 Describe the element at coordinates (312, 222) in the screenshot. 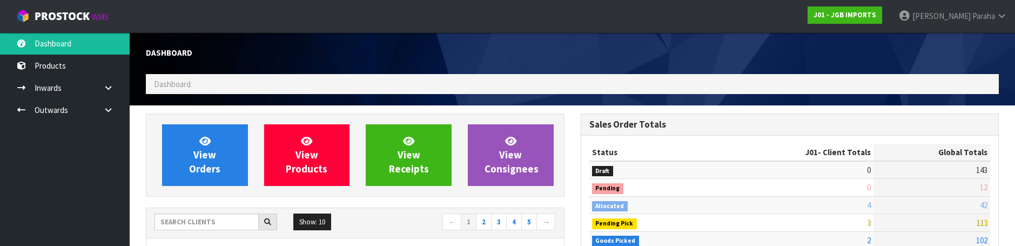

I see `button: Show: 10` at that location.